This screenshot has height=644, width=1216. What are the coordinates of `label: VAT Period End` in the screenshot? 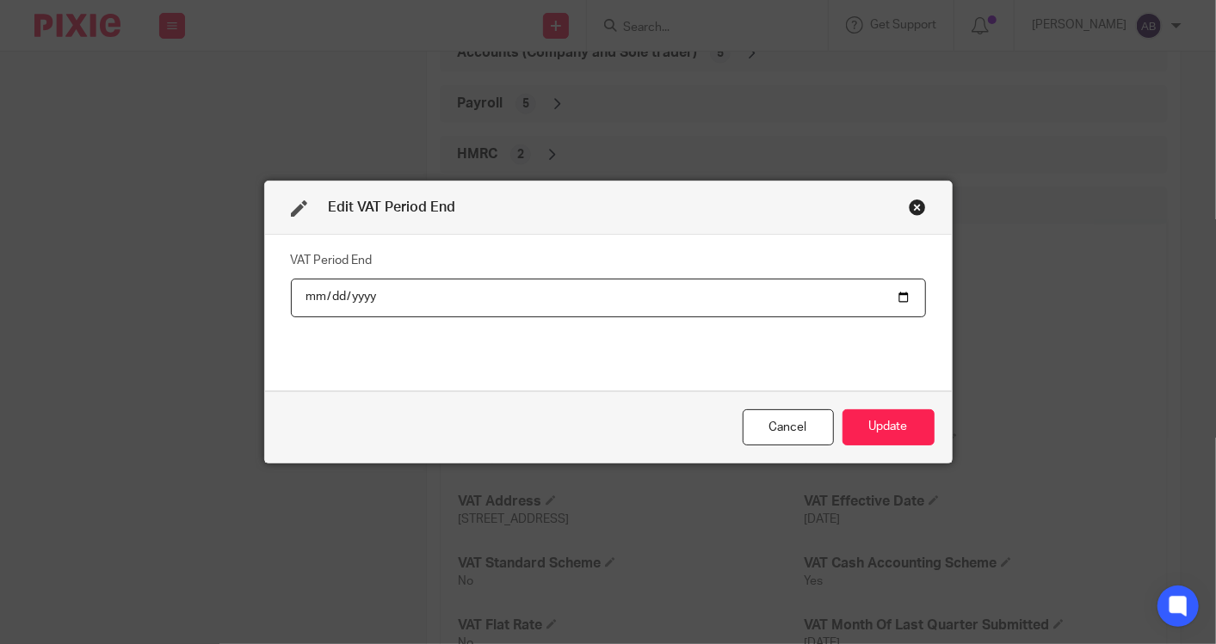 It's located at (331, 261).